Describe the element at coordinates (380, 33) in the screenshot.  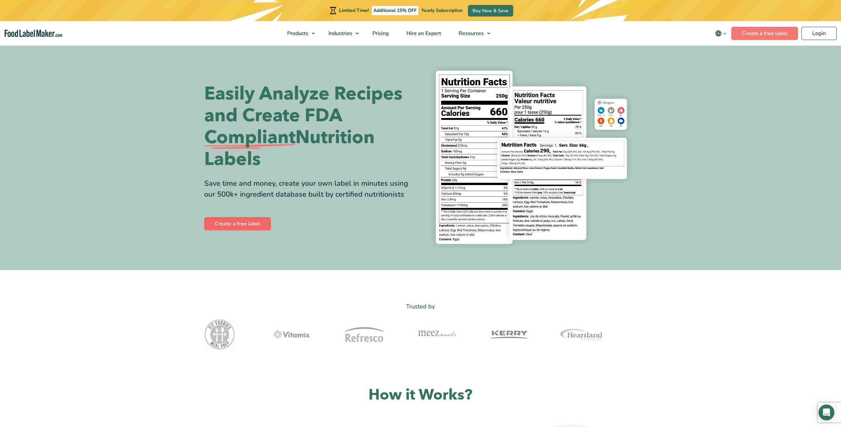
I see `a: Pricing` at that location.